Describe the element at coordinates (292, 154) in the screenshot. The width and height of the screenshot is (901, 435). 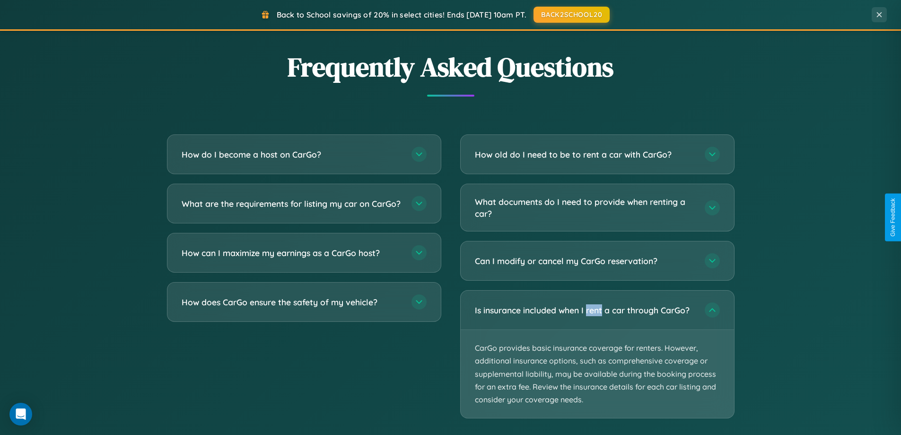
I see `h3: How do I become a host on CarGo?` at that location.